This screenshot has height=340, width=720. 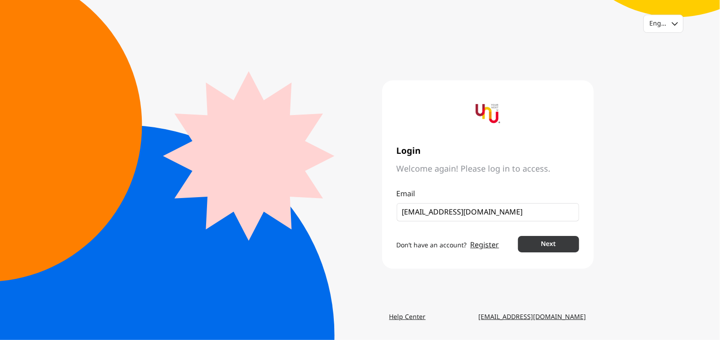 What do you see at coordinates (488, 194) in the screenshot?
I see `p: Email` at bounding box center [488, 194].